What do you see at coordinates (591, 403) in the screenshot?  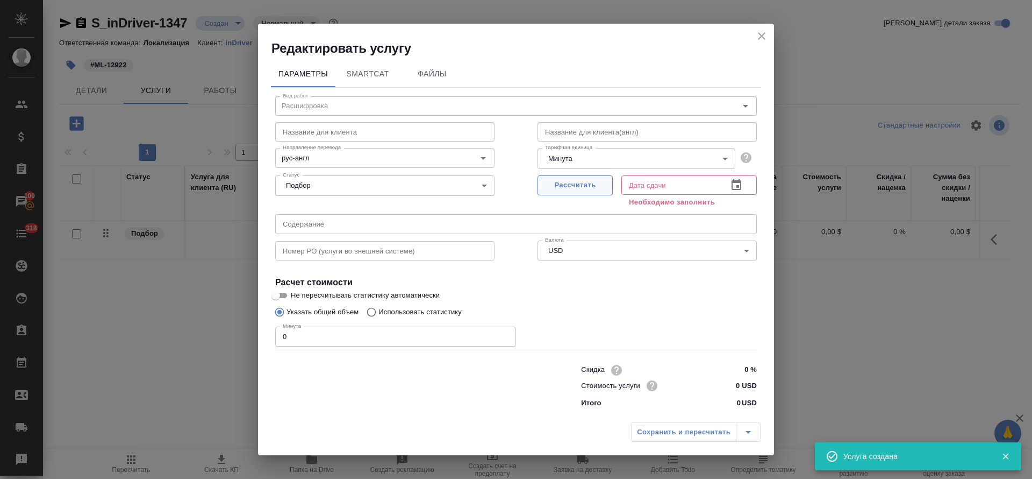 I see `p: Итого` at bounding box center [591, 403].